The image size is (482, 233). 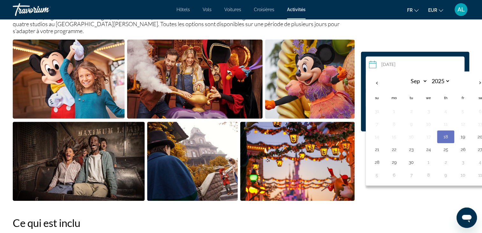 I want to click on a: Travorium, so click(x=45, y=10).